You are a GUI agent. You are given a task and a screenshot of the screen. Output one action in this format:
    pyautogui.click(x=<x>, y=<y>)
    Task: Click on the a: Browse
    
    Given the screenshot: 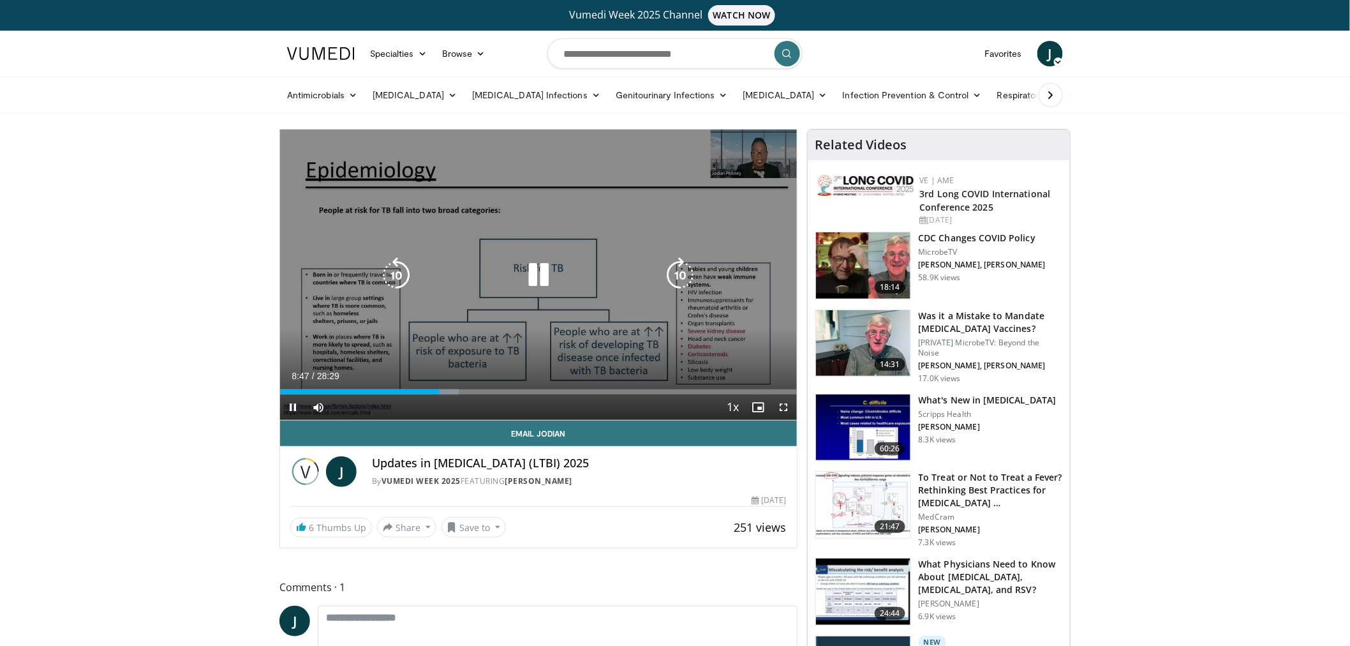 What is the action you would take?
    pyautogui.click(x=464, y=54)
    